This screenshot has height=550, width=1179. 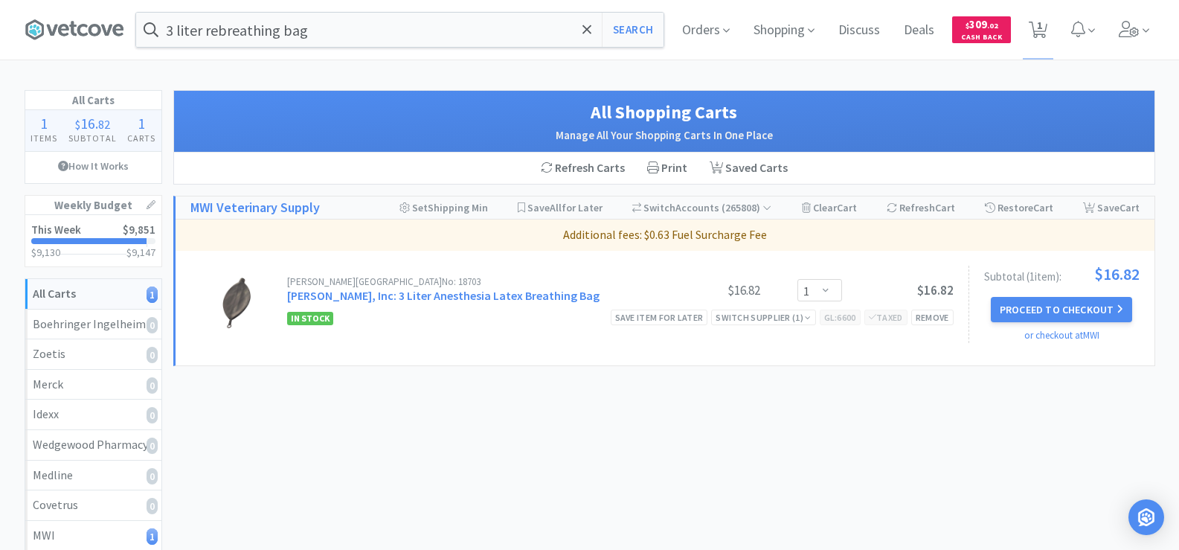 What do you see at coordinates (1062, 274) in the screenshot?
I see `div: Subtotal ( 1 item ):` at bounding box center [1062, 274].